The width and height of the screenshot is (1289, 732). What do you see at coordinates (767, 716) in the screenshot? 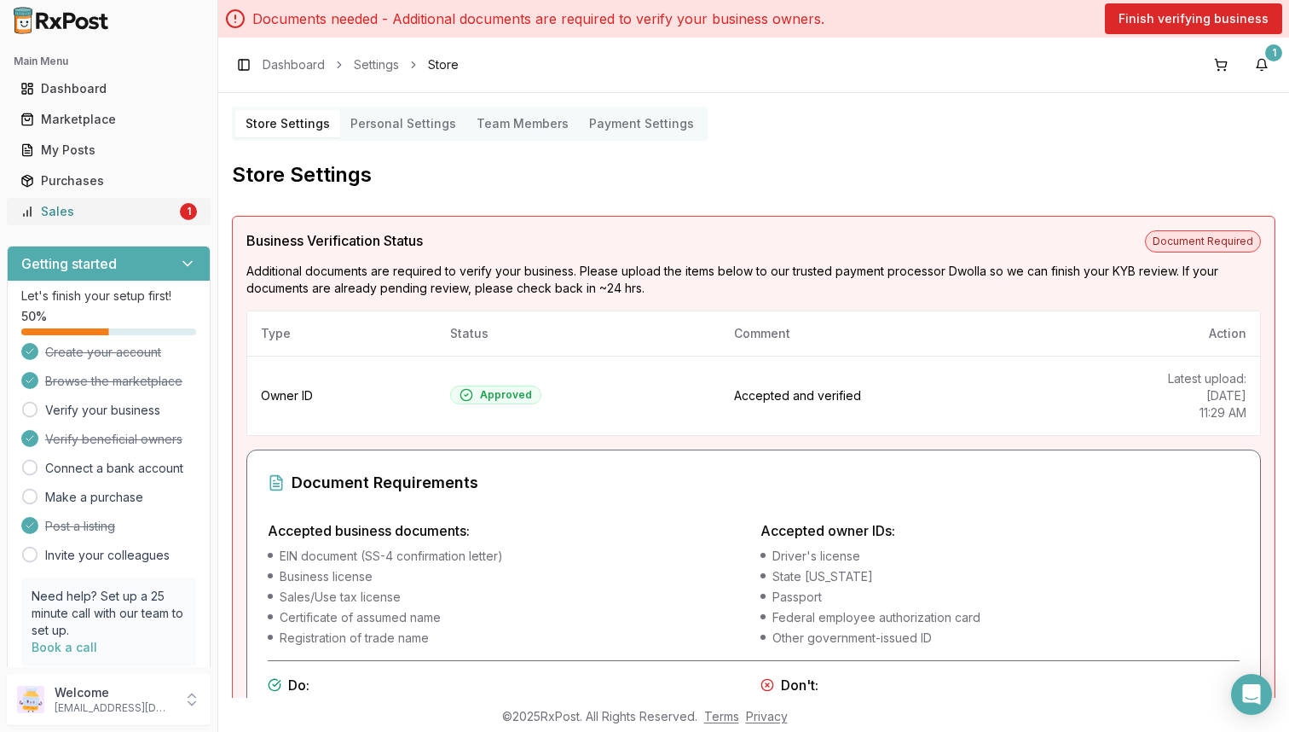
I see `a: Privacy` at bounding box center [767, 716].